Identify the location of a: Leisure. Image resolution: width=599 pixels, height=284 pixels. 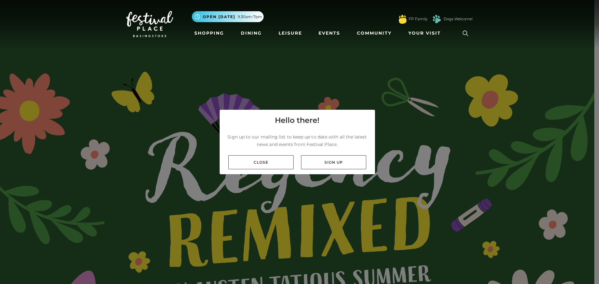
(290, 33).